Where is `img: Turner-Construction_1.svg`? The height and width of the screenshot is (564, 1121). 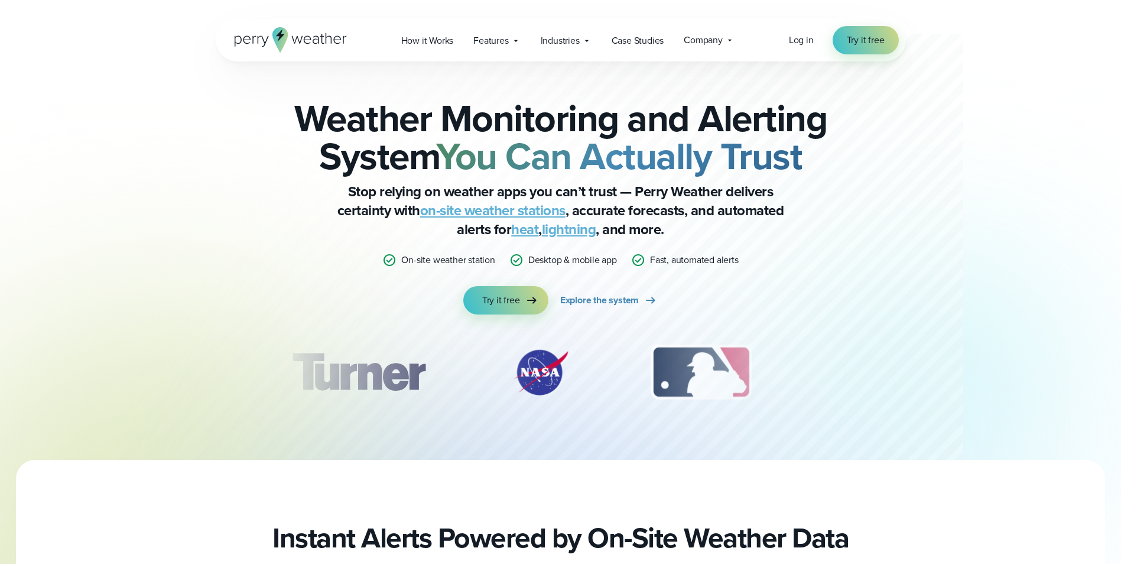
img: Turner-Construction_1.svg is located at coordinates (358, 372).